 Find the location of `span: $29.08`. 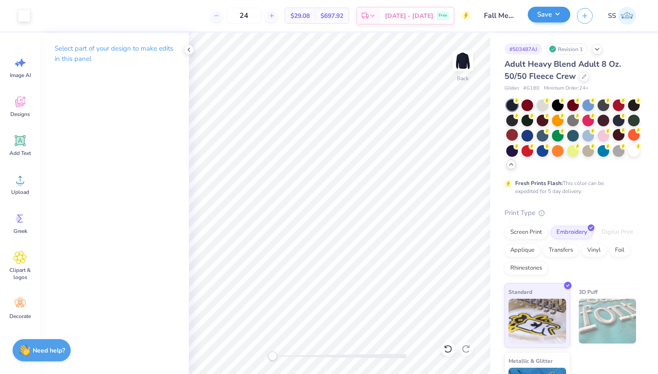

span: $29.08 is located at coordinates (300, 16).